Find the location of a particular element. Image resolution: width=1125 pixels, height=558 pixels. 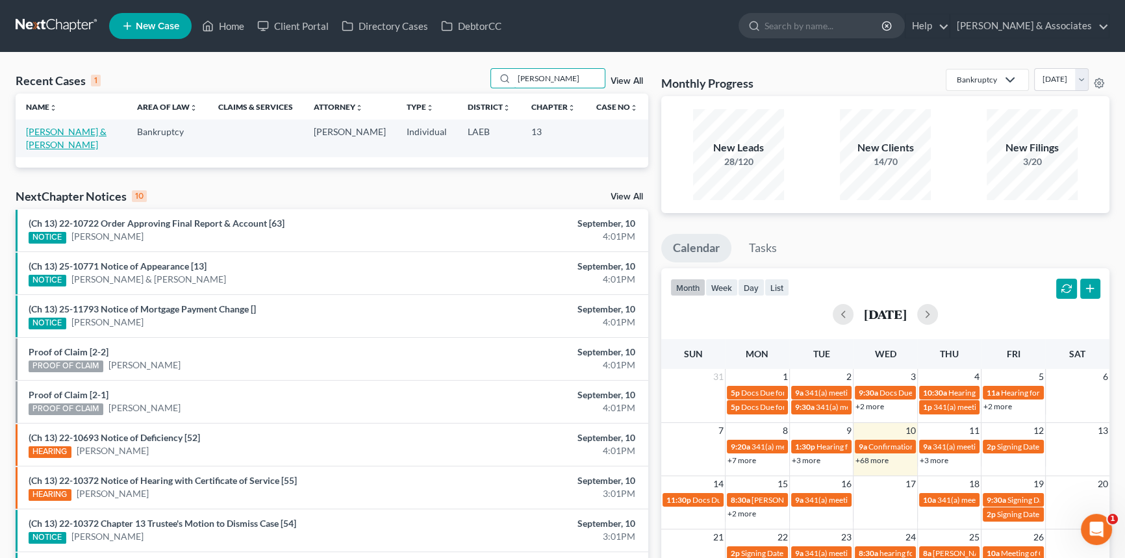

span: 8a is located at coordinates (927, 553).